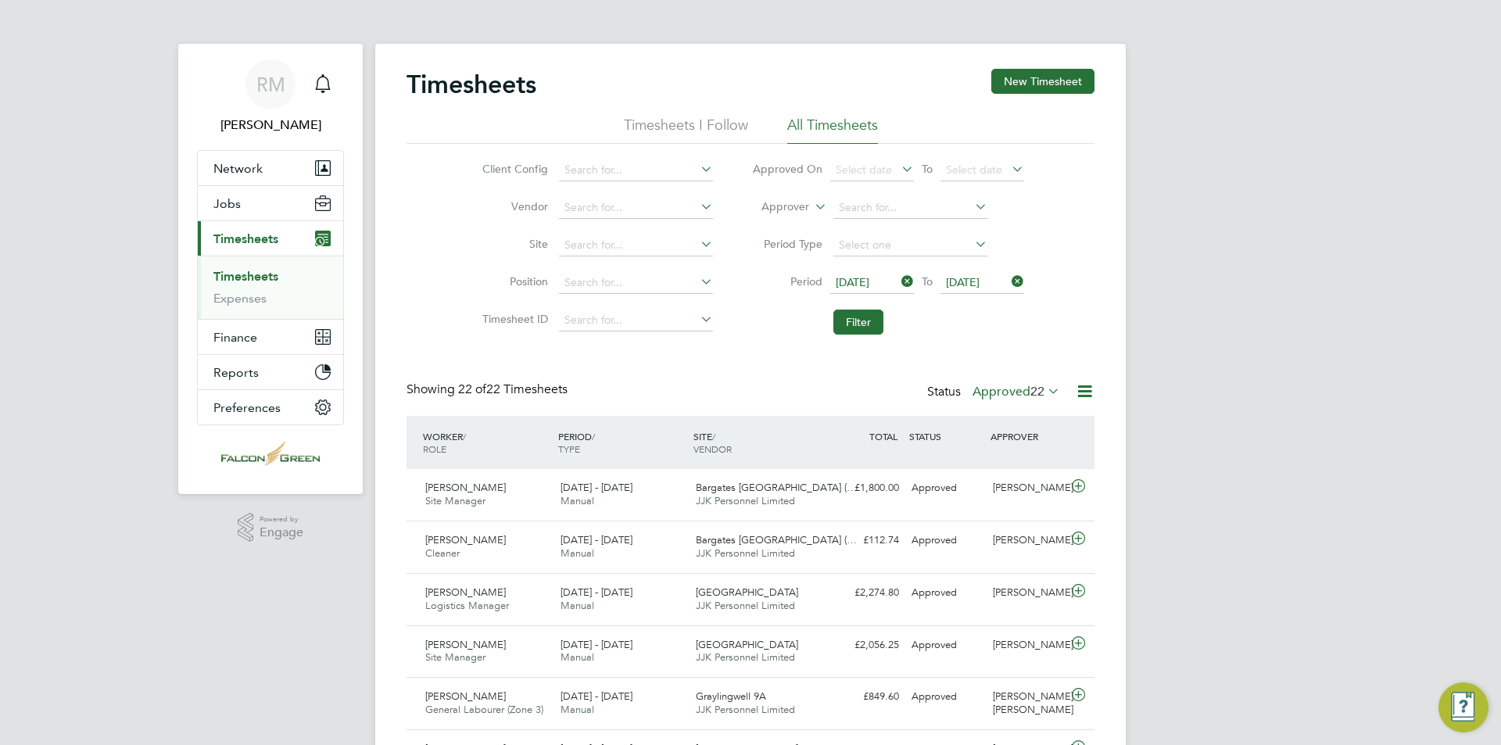 Image resolution: width=1501 pixels, height=745 pixels. Describe the element at coordinates (489, 389) in the screenshot. I see `div: Showing` at that location.